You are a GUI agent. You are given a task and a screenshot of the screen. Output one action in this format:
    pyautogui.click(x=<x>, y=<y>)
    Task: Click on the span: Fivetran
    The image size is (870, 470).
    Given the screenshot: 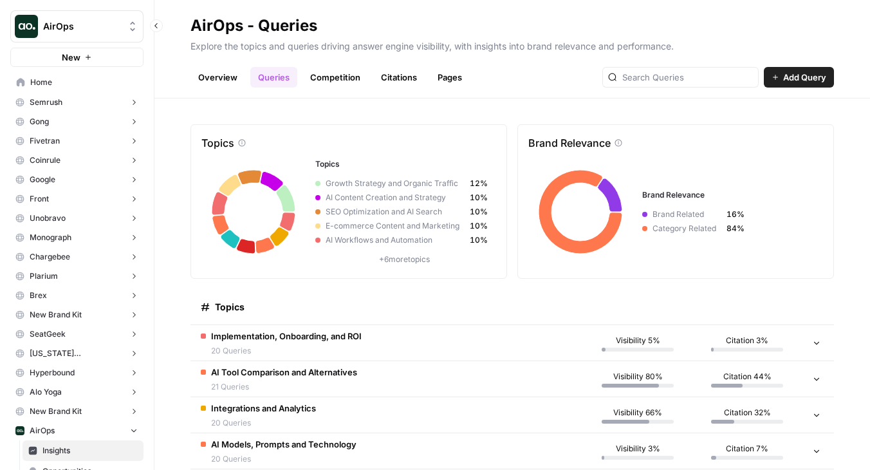 What is the action you would take?
    pyautogui.click(x=44, y=141)
    